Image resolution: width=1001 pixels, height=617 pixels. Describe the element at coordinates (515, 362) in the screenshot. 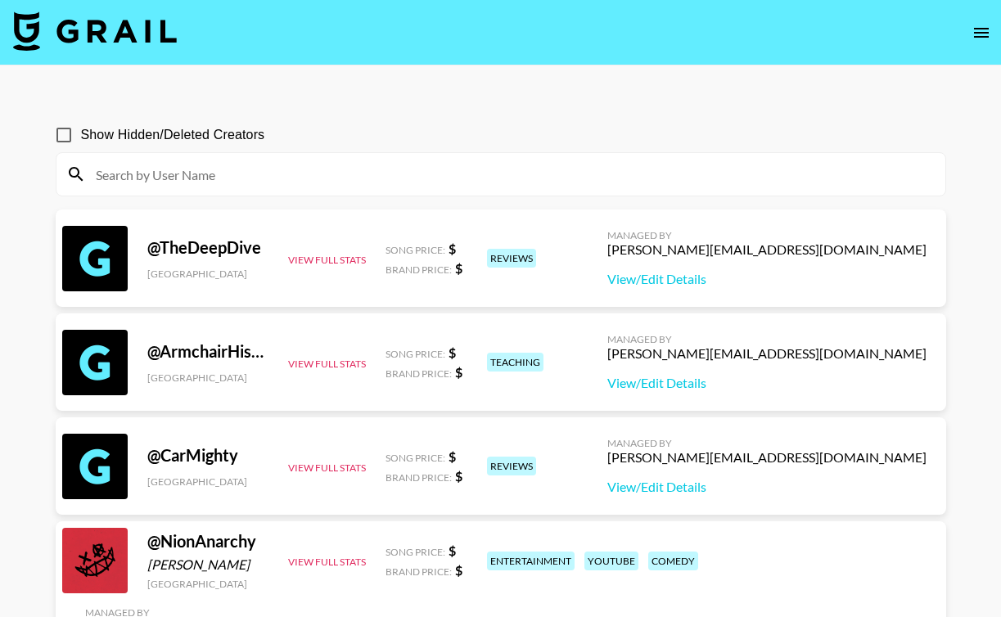

I see `div: teaching` at that location.